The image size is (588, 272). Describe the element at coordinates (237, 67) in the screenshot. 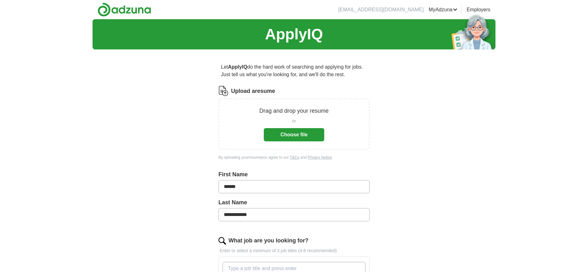

I see `strong: ApplyIQ` at that location.